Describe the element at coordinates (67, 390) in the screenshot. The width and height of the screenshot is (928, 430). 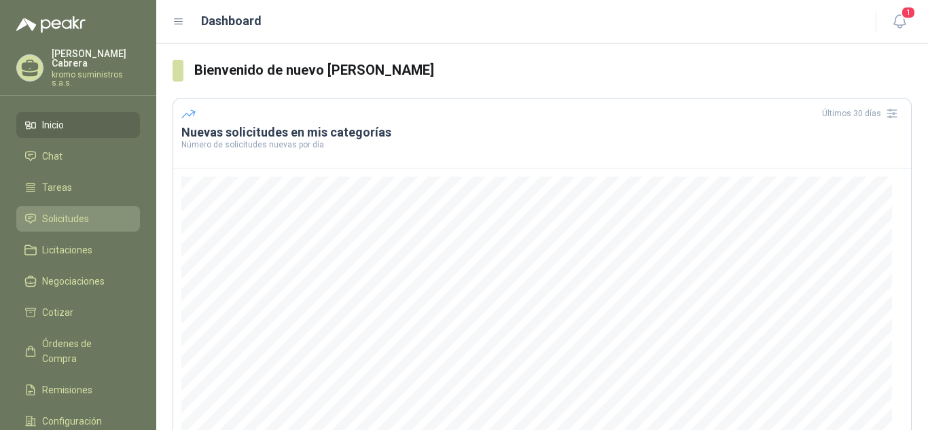
I see `span: Remisiones` at that location.